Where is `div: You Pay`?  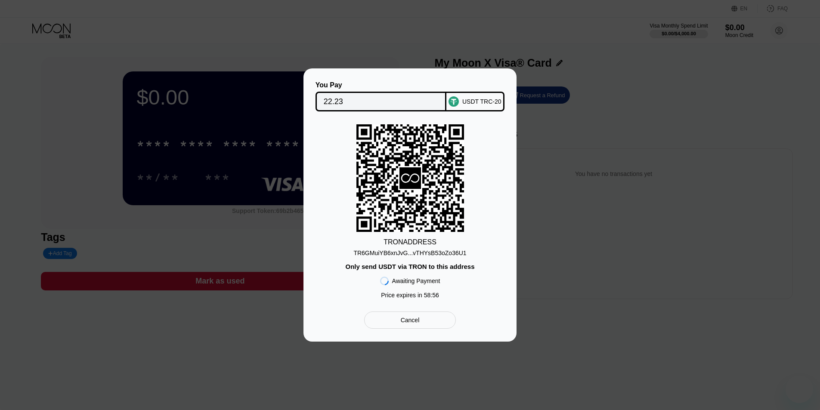
div: You Pay is located at coordinates (381, 85).